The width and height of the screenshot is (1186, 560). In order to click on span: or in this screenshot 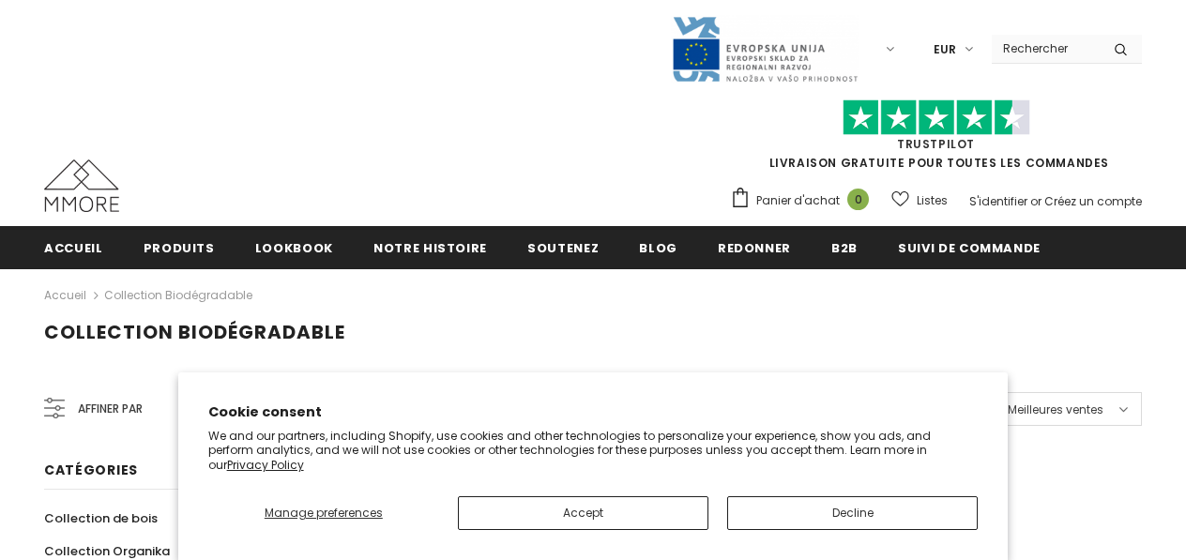, I will do `click(1036, 201)`.